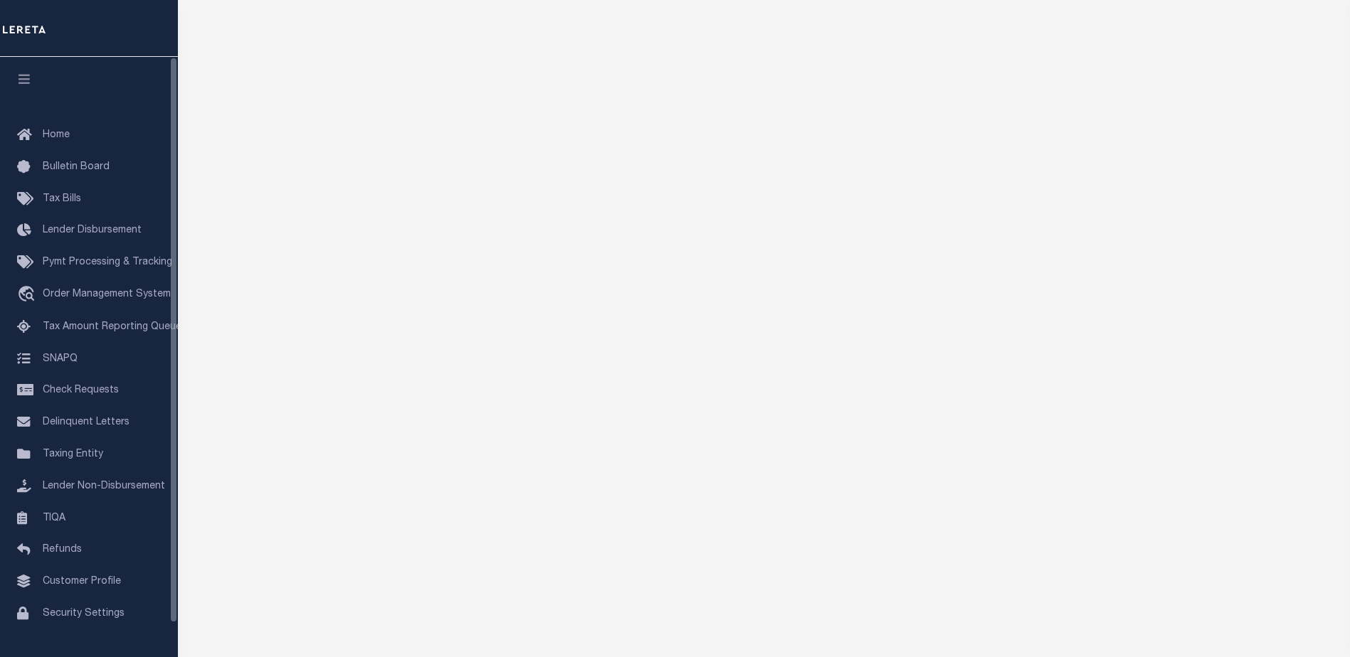 Image resolution: width=1350 pixels, height=657 pixels. What do you see at coordinates (28, 295) in the screenshot?
I see `i: travel_explore` at bounding box center [28, 295].